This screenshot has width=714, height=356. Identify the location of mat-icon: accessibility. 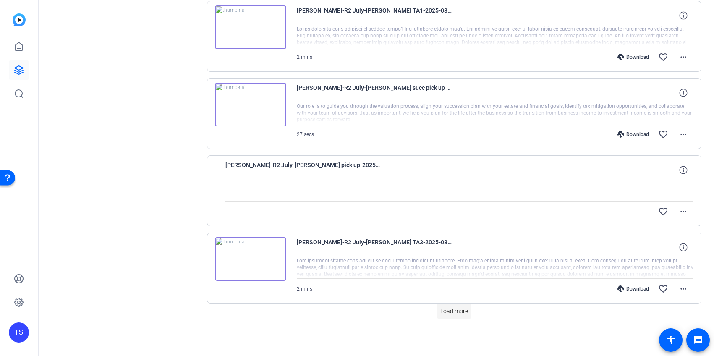
(670, 340).